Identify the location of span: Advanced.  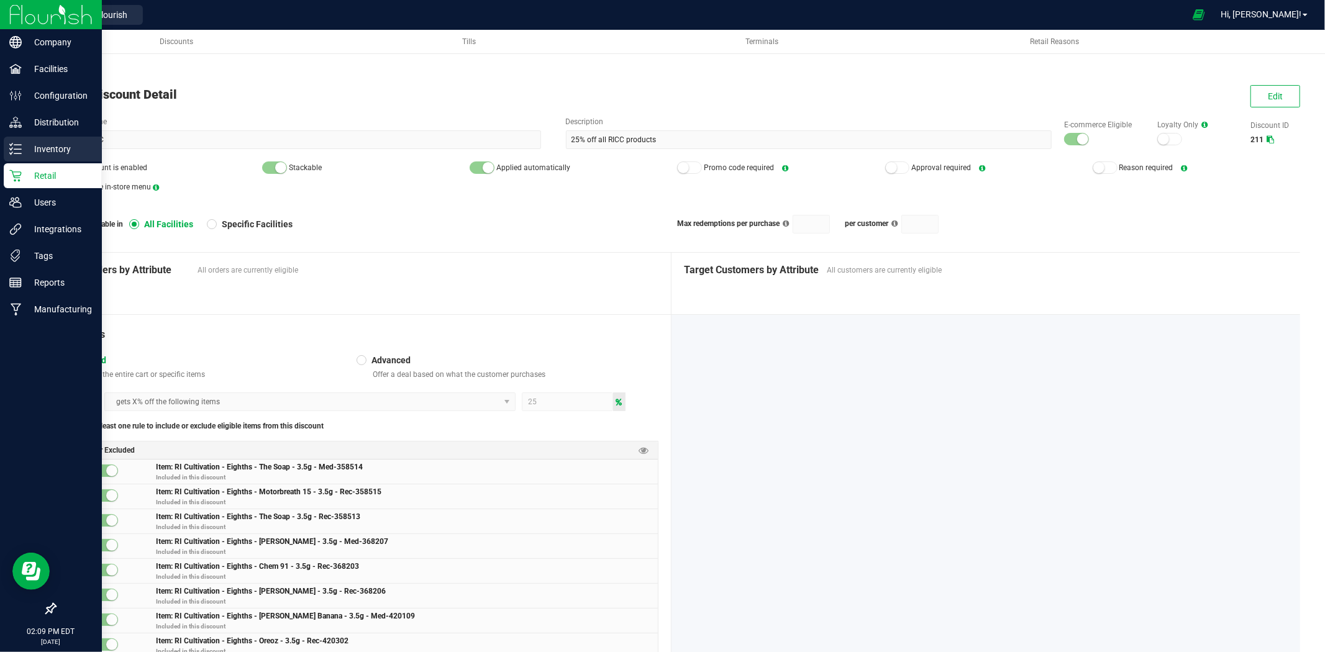
(388, 360).